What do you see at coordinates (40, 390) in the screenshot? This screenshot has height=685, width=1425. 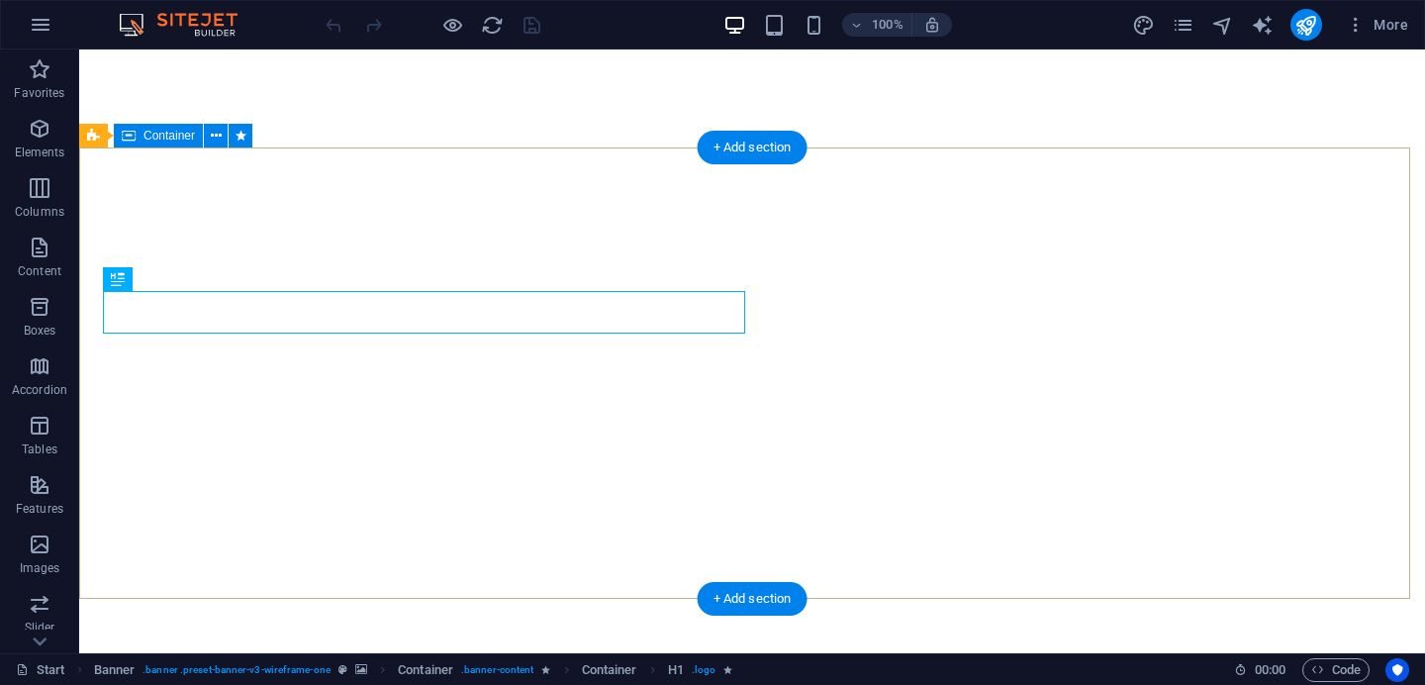 I see `p: Accordion` at bounding box center [40, 390].